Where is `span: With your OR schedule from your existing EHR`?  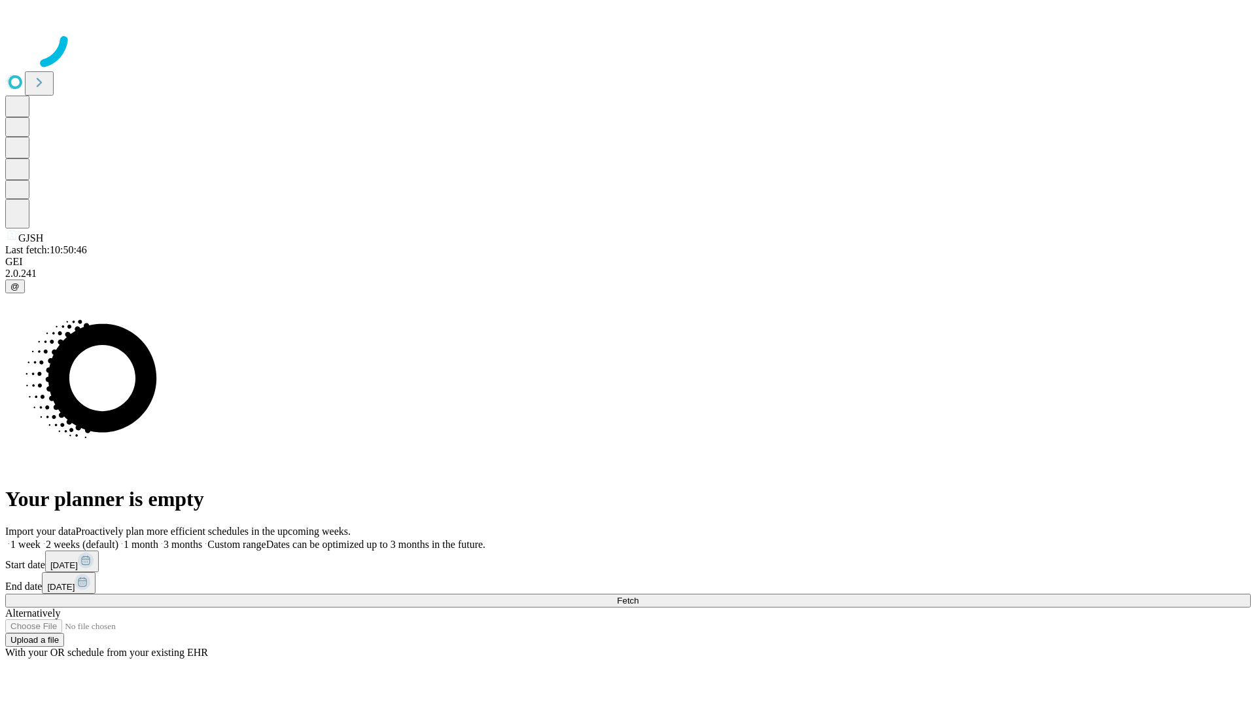 span: With your OR schedule from your existing EHR is located at coordinates (107, 652).